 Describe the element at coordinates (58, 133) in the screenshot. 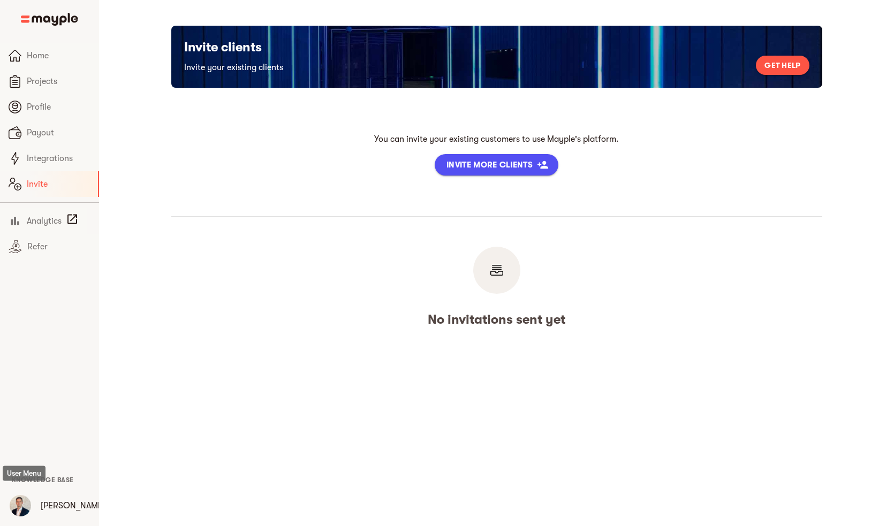

I see `span: Payout` at that location.